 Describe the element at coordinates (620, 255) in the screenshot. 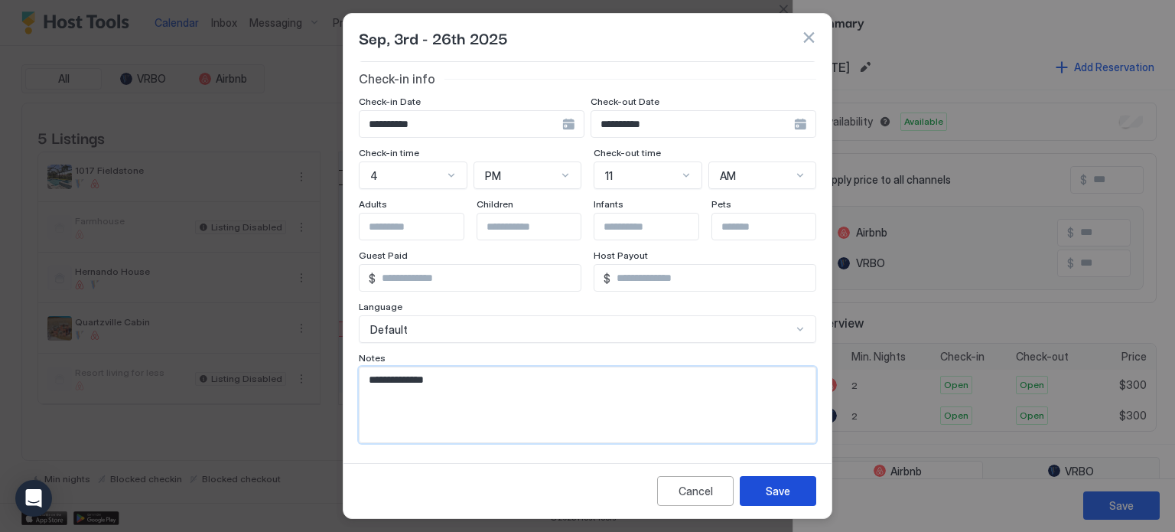

I see `span: Host Payout` at that location.